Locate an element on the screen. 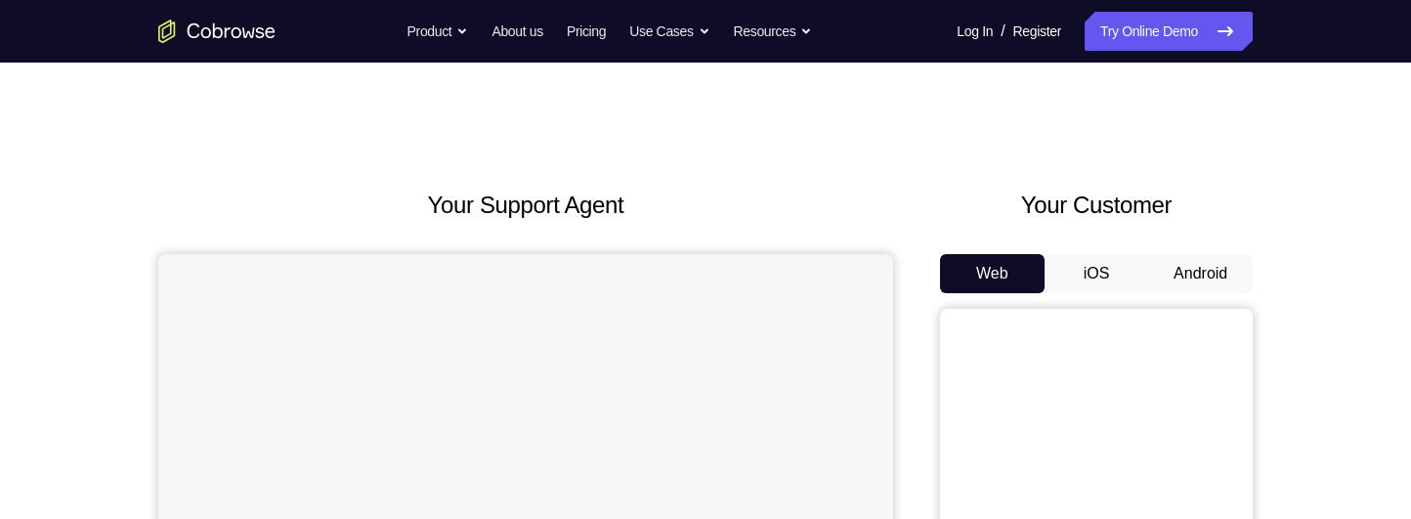  button: Use Cases is located at coordinates (669, 31).